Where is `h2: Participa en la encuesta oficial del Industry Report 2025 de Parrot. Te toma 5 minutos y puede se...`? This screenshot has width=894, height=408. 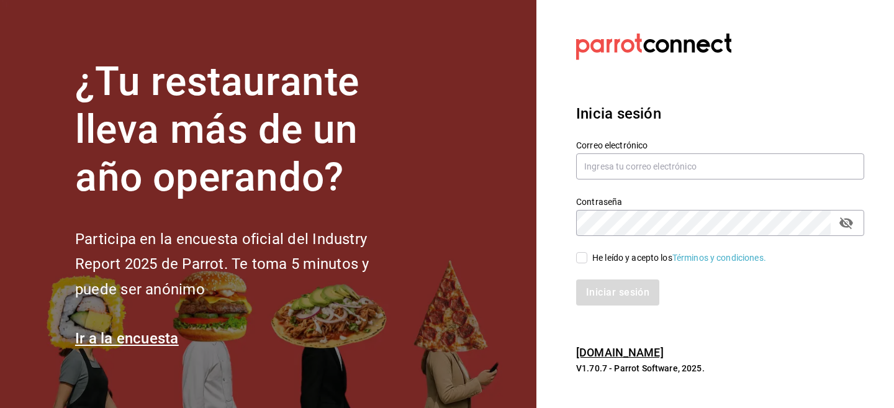
h2: Participa en la encuesta oficial del Industry Report 2025 de Parrot. Te toma 5 minutos y puede se... is located at coordinates (243, 264).